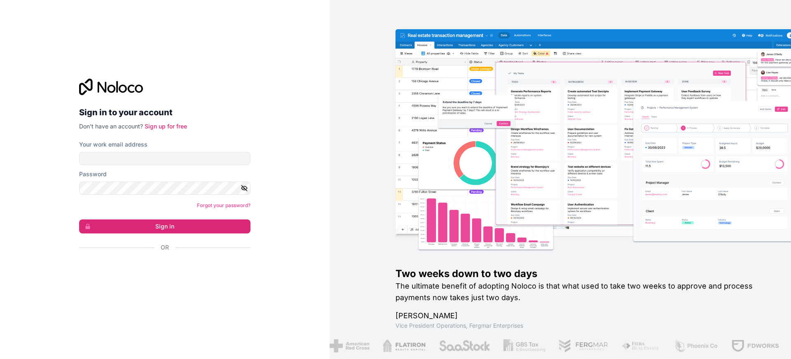 The height and width of the screenshot is (359, 791). I want to click on a: Forgot your password?, so click(224, 205).